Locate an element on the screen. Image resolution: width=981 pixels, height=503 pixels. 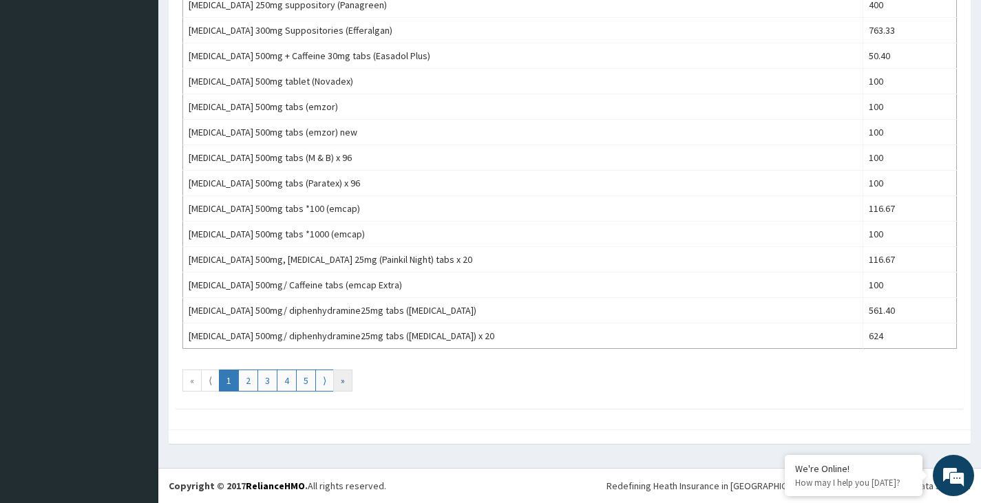
div: We're Online! is located at coordinates (854, 469).